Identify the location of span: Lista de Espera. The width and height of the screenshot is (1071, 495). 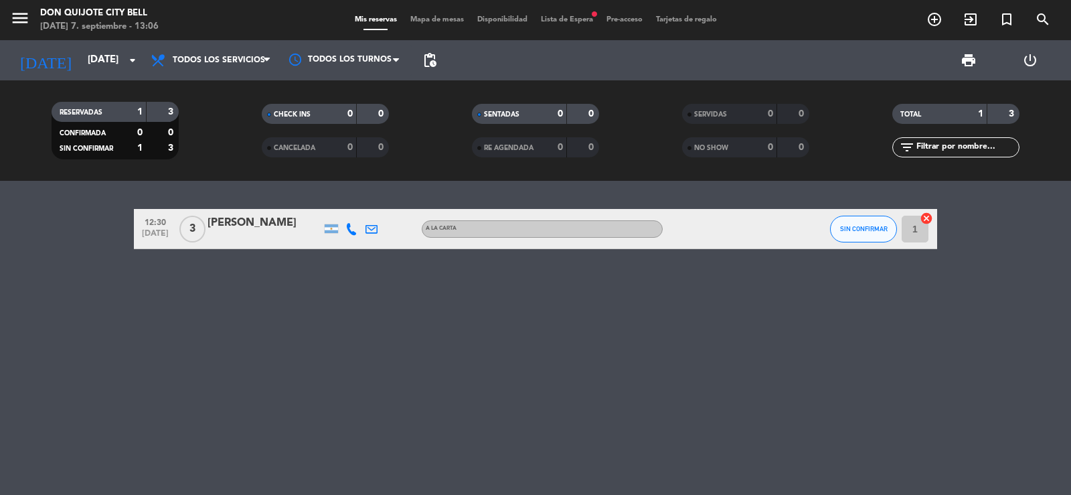
(567, 19).